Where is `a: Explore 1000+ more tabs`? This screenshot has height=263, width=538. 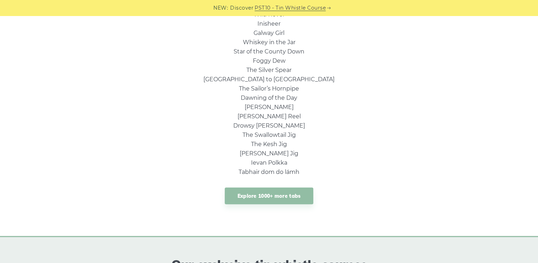 a: Explore 1000+ more tabs is located at coordinates (269, 195).